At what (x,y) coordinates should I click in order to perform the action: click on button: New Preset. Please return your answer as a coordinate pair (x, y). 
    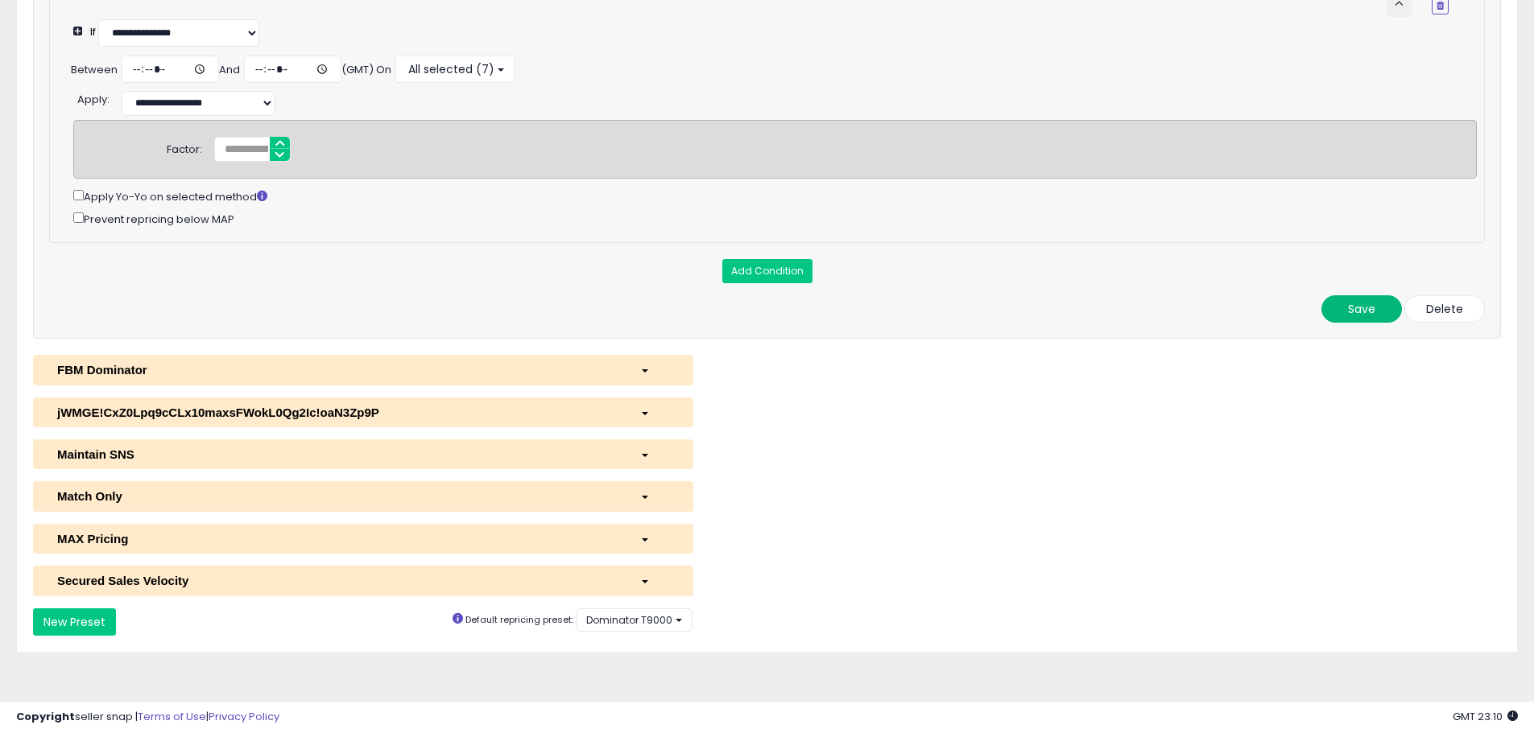
    Looking at the image, I should click on (74, 622).